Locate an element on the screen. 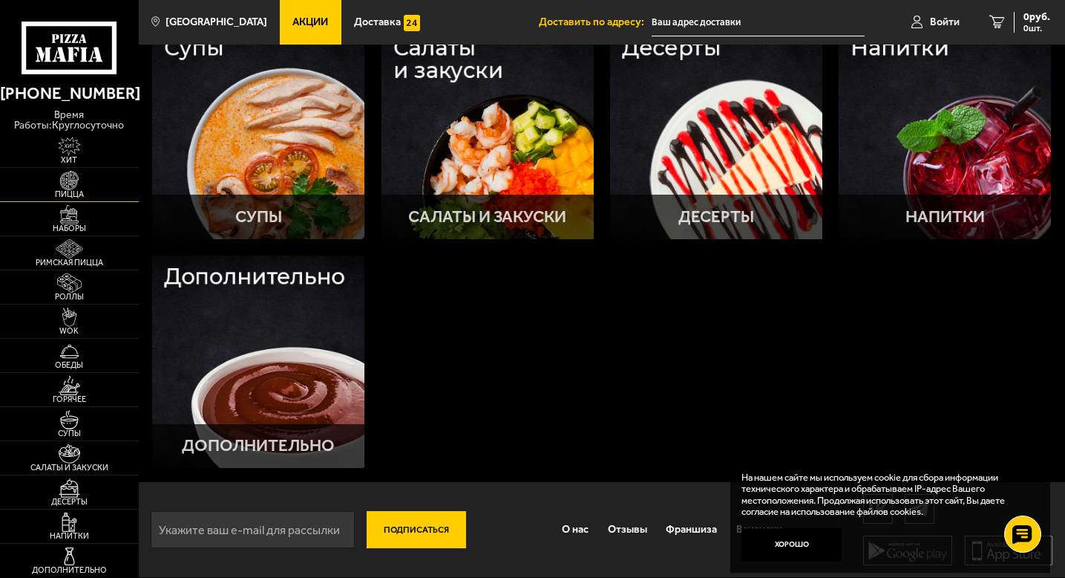 This screenshot has width=1065, height=578. span: 0 руб. is located at coordinates (1037, 17).